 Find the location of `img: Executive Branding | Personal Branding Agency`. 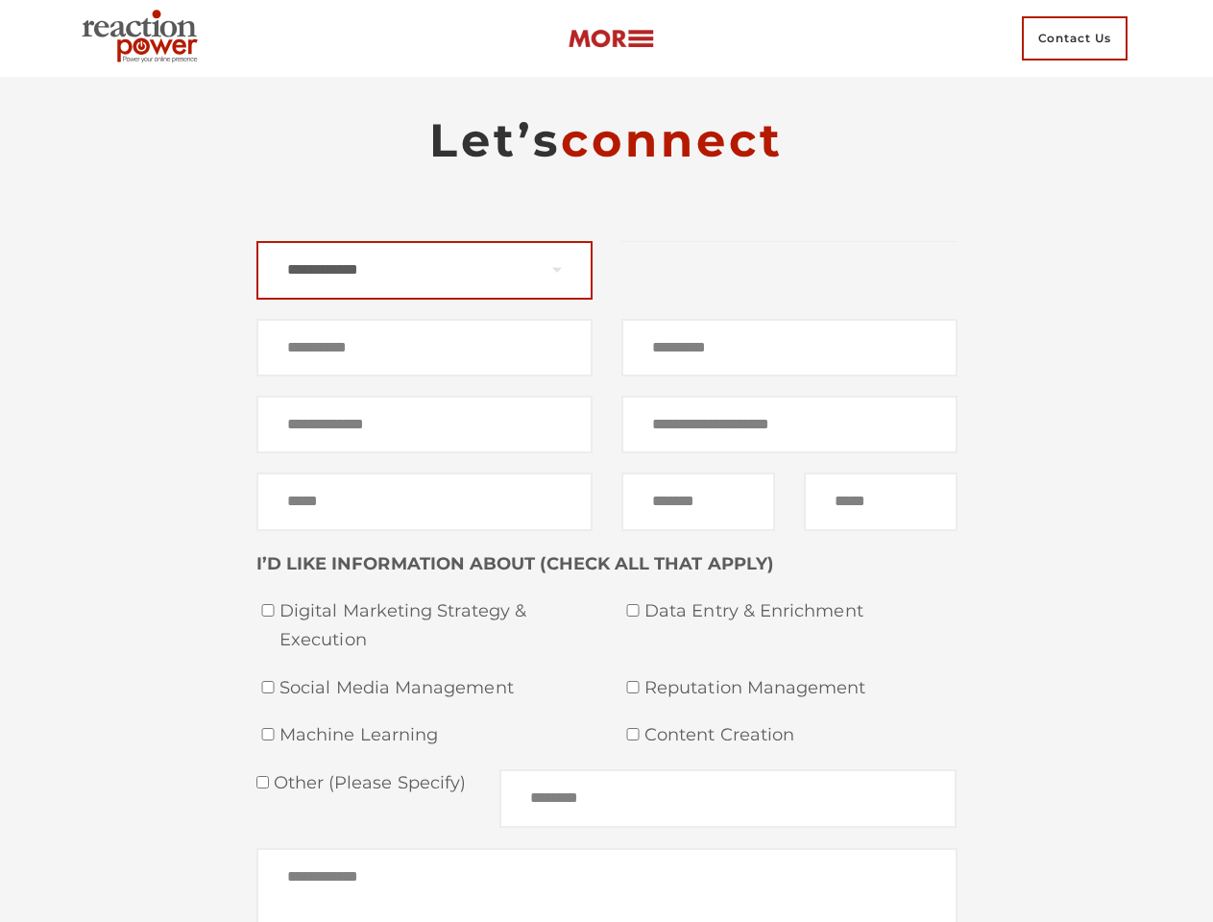

img: Executive Branding | Personal Branding Agency is located at coordinates (143, 38).